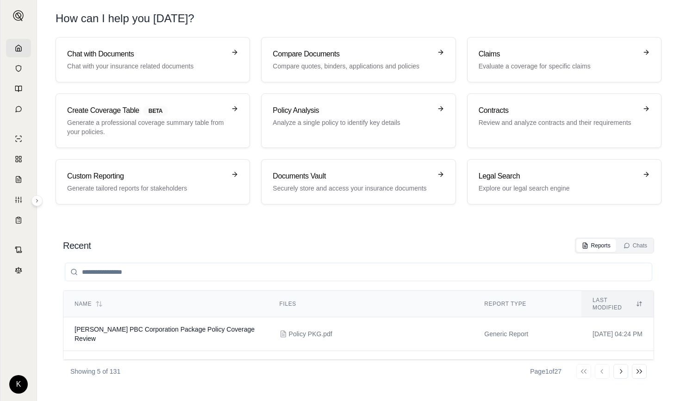 Image resolution: width=680 pixels, height=401 pixels. What do you see at coordinates (95, 372) in the screenshot?
I see `p: Showing 5 of 131` at bounding box center [95, 372].